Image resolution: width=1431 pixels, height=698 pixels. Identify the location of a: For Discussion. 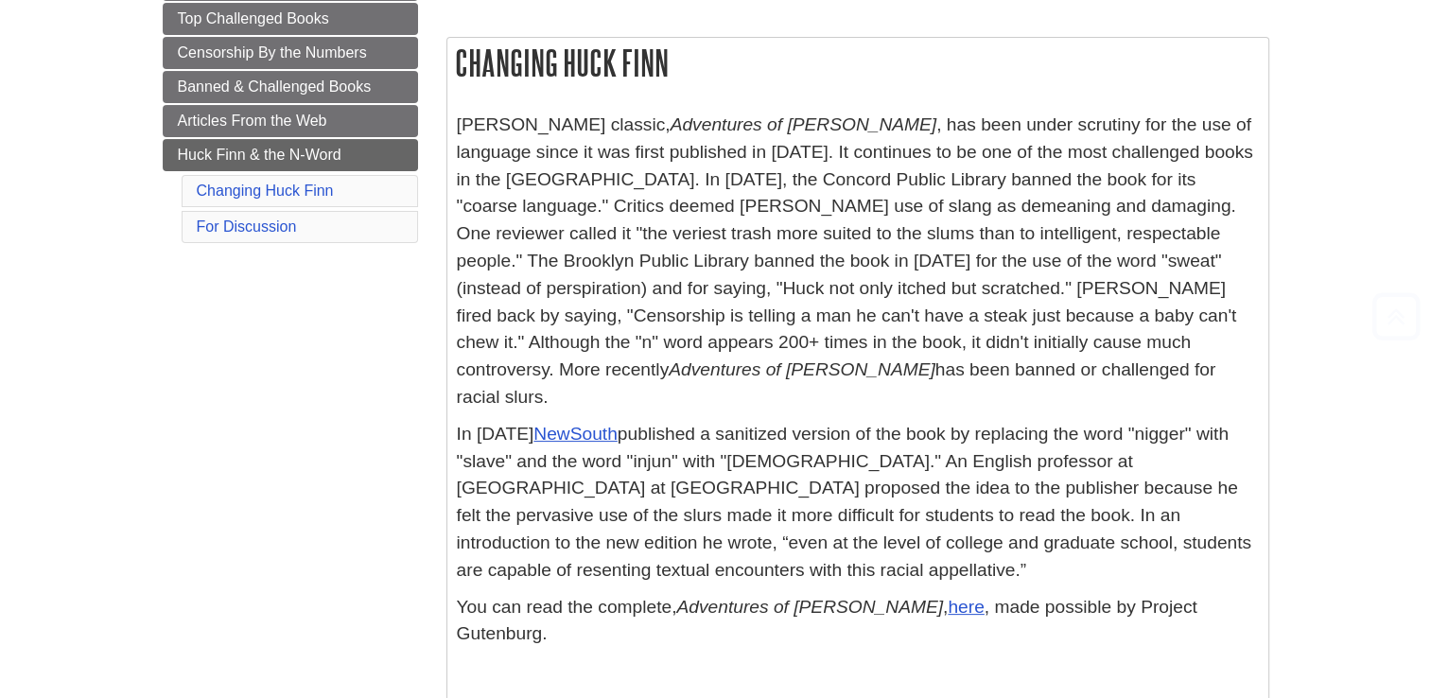
(247, 226).